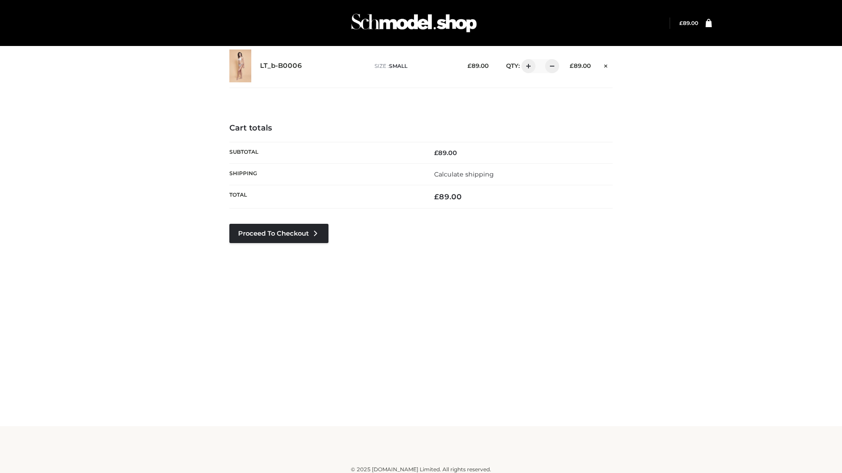 The image size is (842, 473). I want to click on th: Shipping, so click(325, 174).